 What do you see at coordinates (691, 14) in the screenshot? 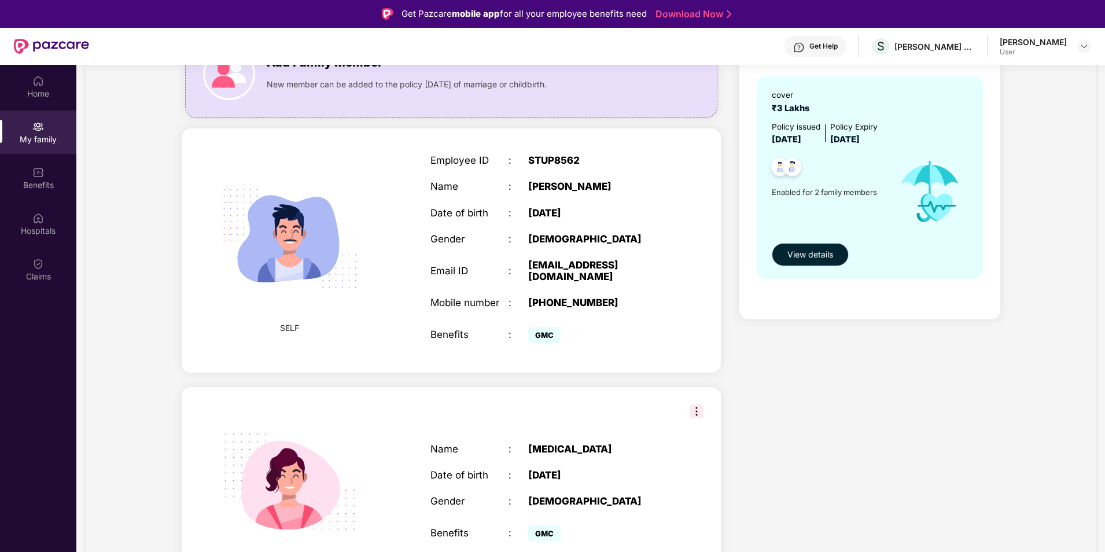
I see `a: Download Now` at bounding box center [691, 14].